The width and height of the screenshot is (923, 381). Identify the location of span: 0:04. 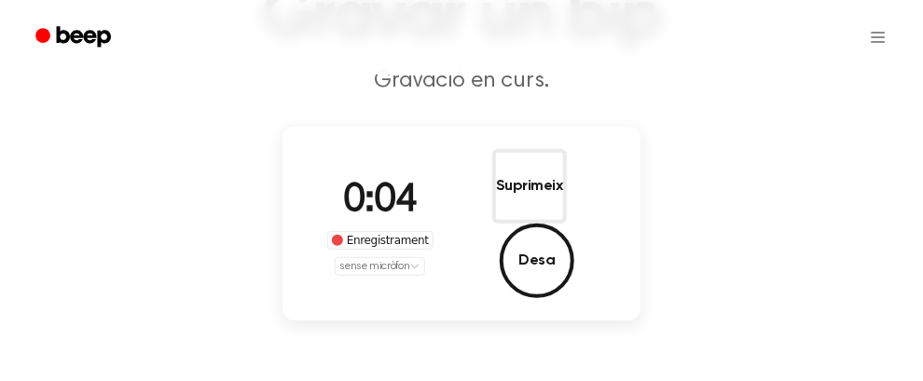
(380, 201).